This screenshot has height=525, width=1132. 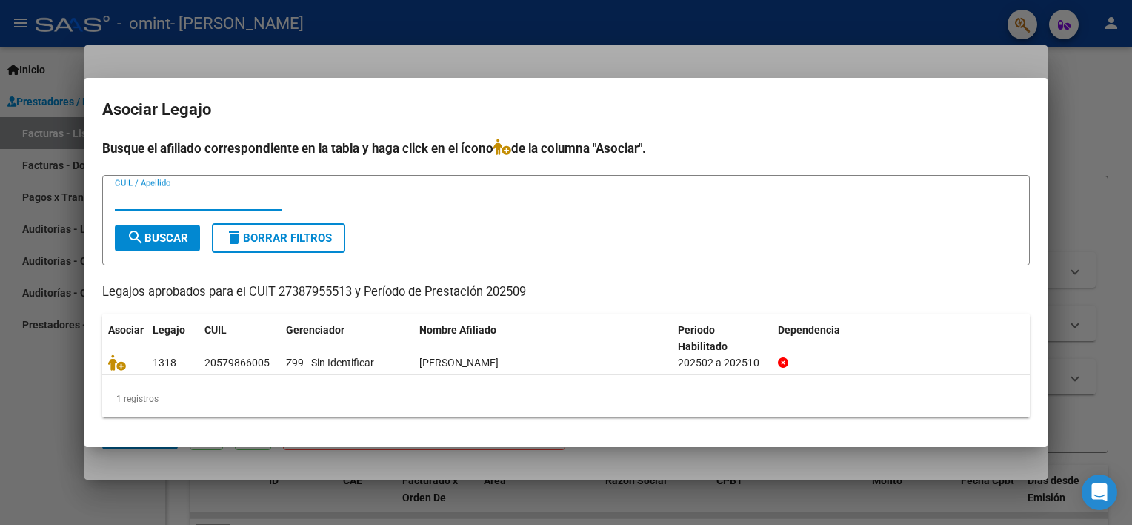 What do you see at coordinates (157, 238) in the screenshot?
I see `button: Buscar` at bounding box center [157, 238].